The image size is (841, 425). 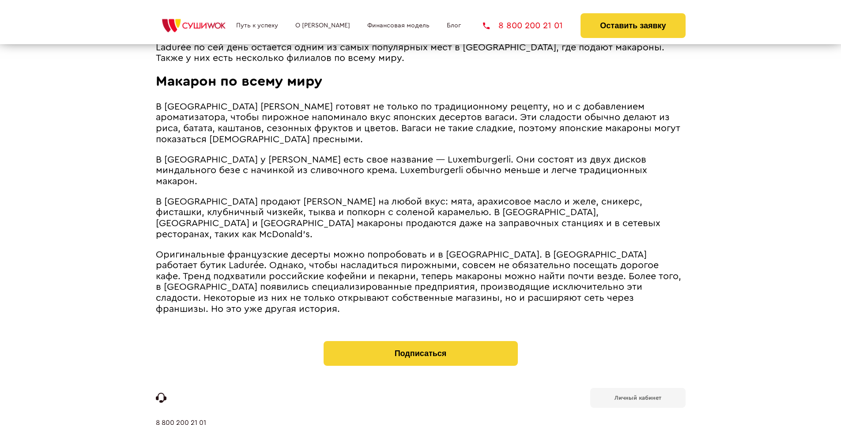 What do you see at coordinates (398, 26) in the screenshot?
I see `a: Финансовая модель` at bounding box center [398, 26].